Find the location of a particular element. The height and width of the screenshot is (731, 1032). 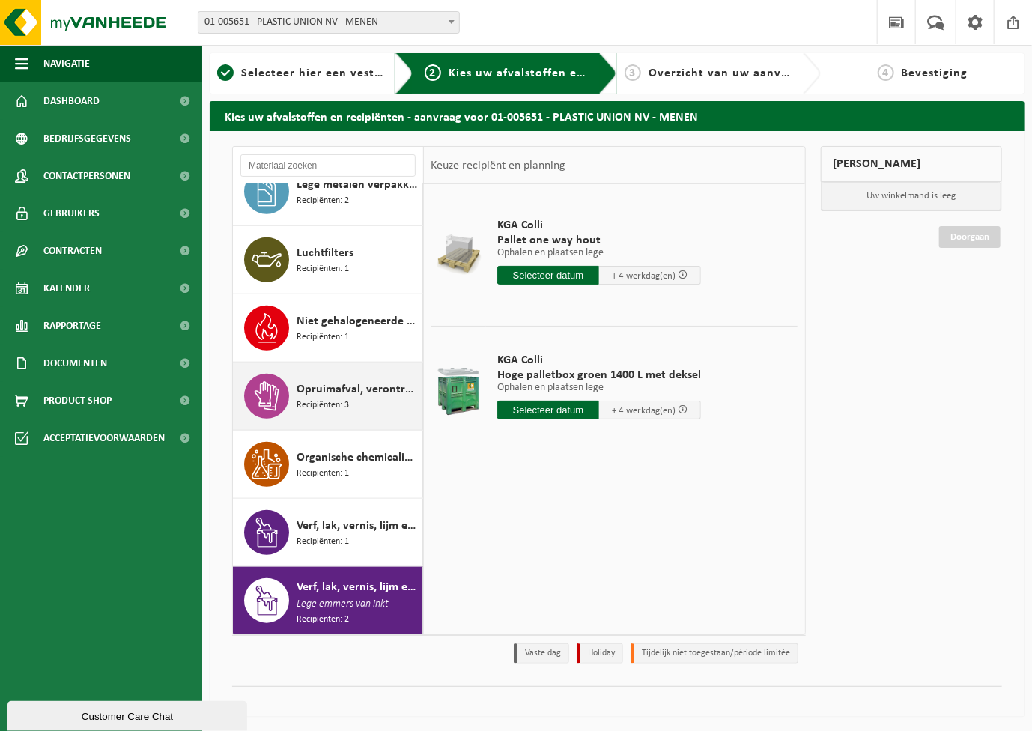

span: Kies uw afvalstoffen en recipiënten is located at coordinates (551, 73).